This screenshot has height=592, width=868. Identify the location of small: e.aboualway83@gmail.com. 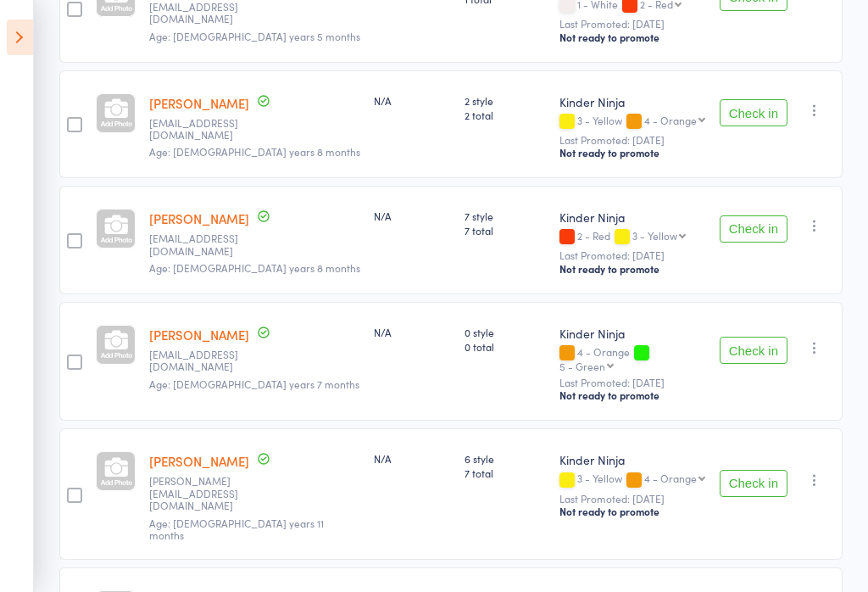
(204, 13).